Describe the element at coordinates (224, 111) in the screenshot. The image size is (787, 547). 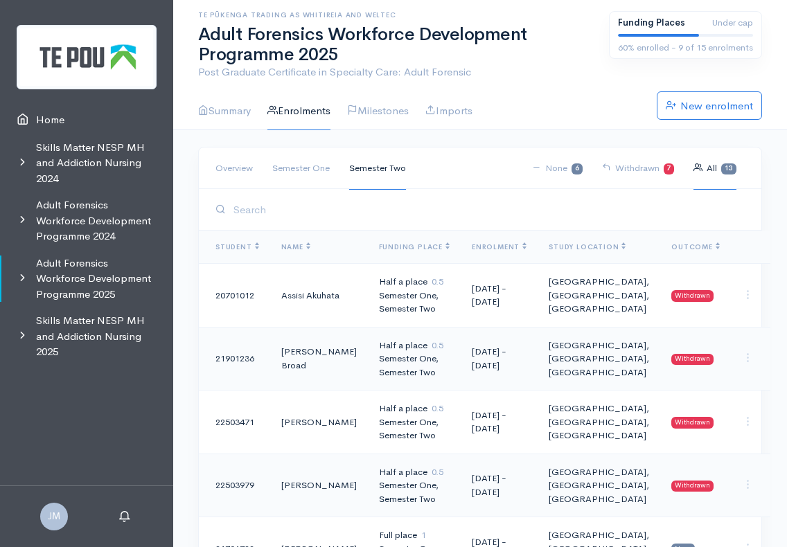
I see `a: Summary` at that location.